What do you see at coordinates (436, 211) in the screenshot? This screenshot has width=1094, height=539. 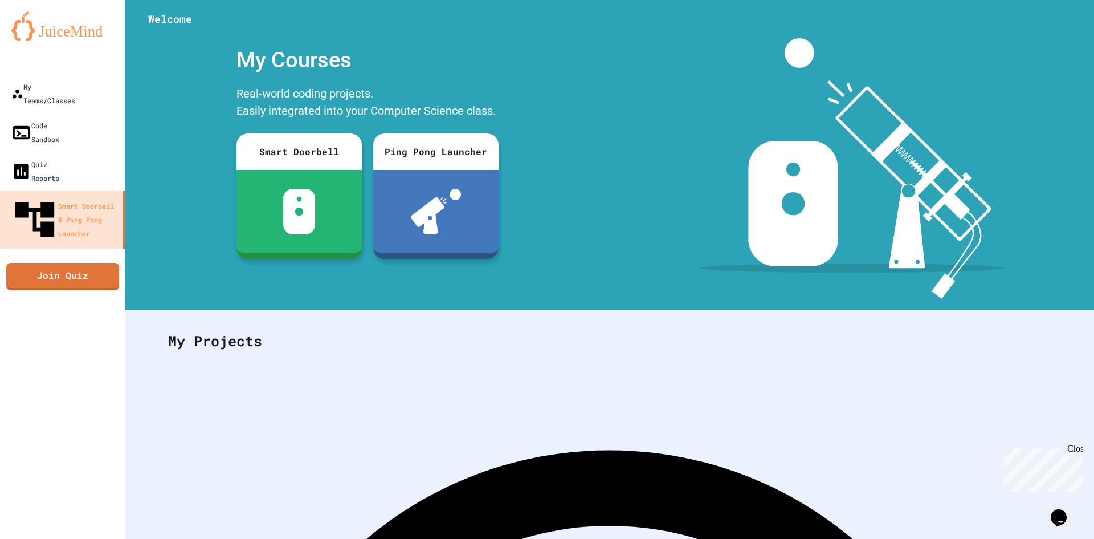 I see `img: ppl-with-ball.png` at bounding box center [436, 211].